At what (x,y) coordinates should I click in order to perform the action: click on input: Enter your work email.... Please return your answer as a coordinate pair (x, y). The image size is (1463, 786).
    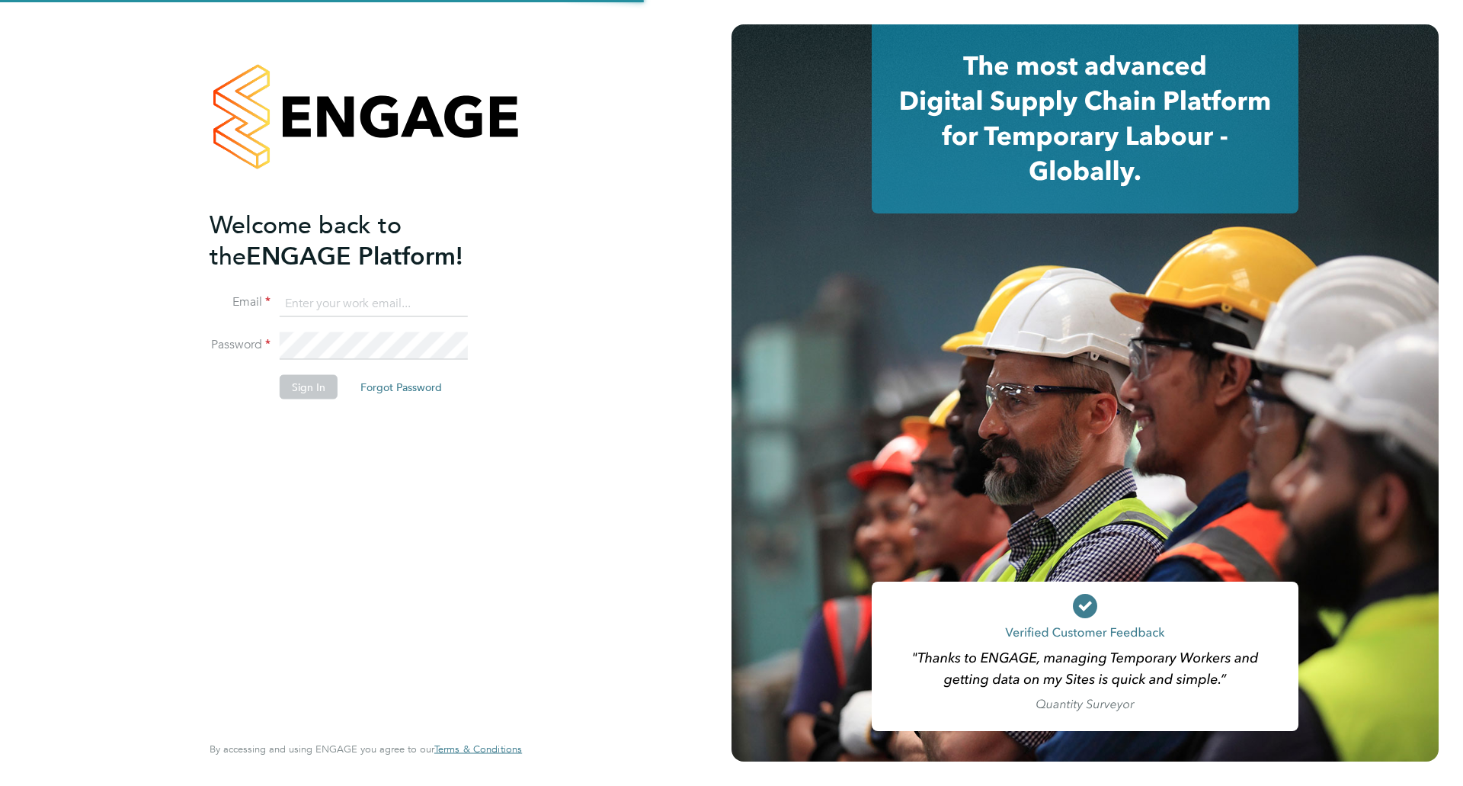
    Looking at the image, I should click on (373, 303).